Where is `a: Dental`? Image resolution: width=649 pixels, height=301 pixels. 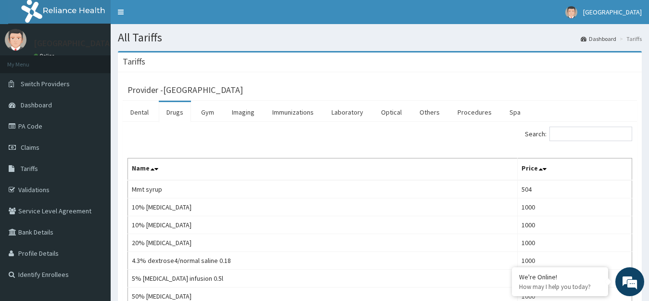
a: Dental is located at coordinates (140, 112).